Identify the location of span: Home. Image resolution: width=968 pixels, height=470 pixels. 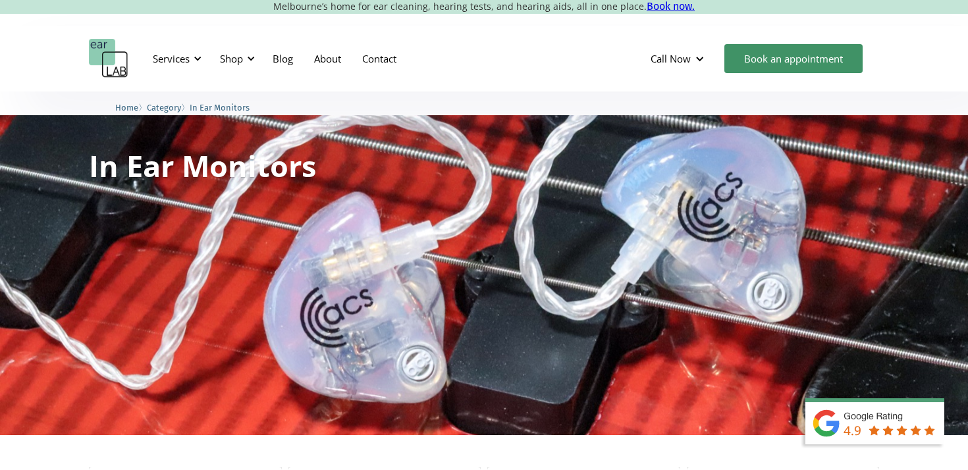
(126, 107).